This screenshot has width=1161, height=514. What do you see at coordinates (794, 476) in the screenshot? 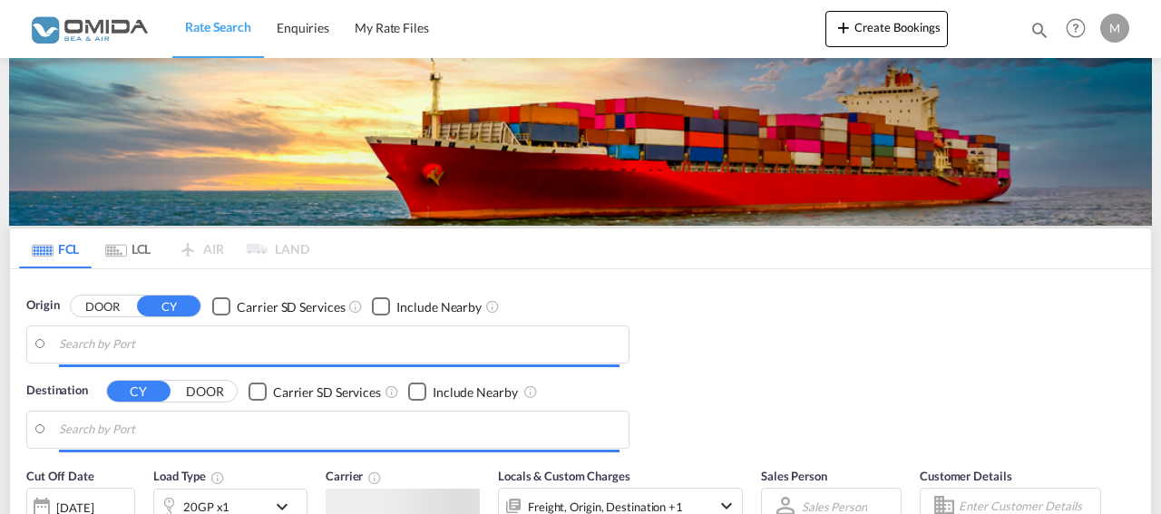
I see `span: Sales Person` at bounding box center [794, 476].